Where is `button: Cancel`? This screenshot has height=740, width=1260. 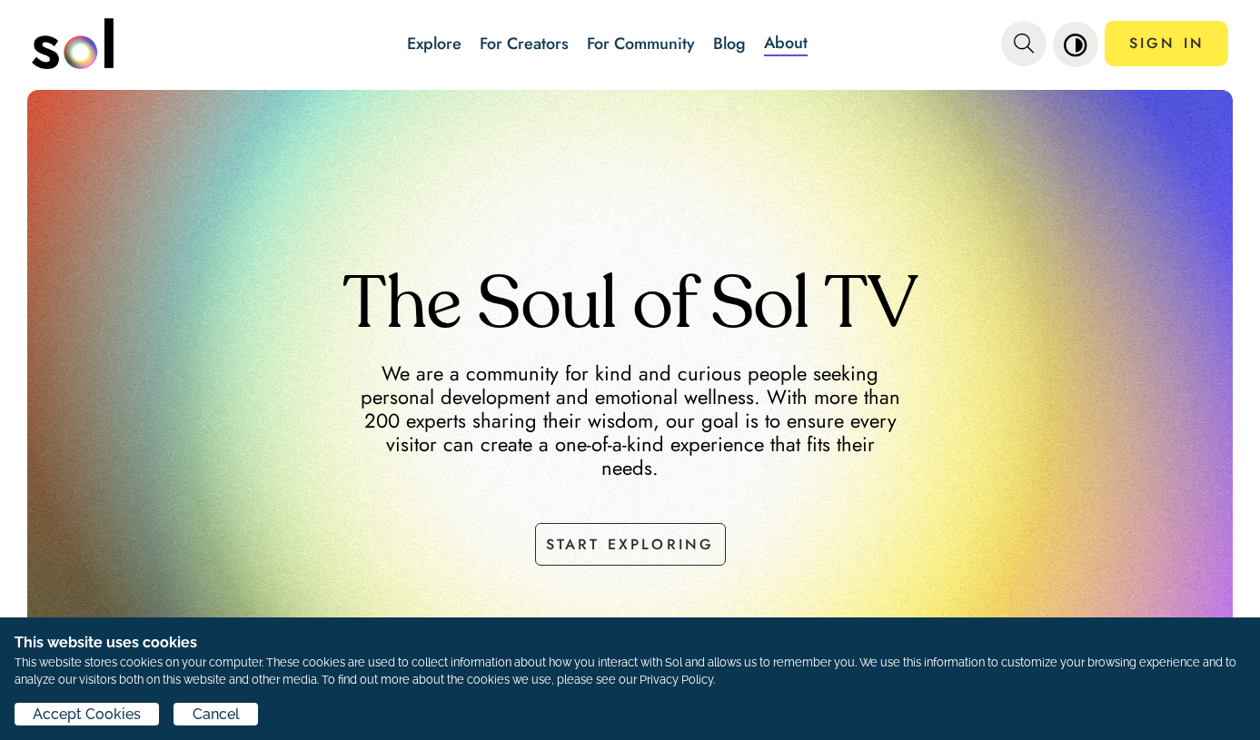 button: Cancel is located at coordinates (215, 714).